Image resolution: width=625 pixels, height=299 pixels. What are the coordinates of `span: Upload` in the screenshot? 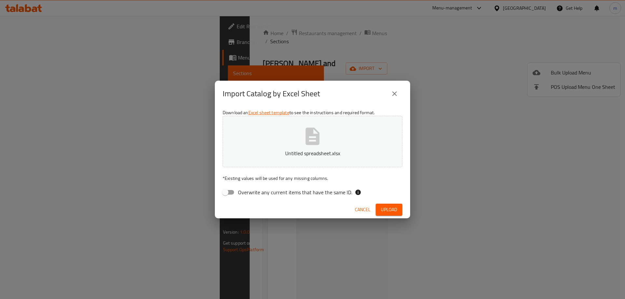 It's located at (389, 210).